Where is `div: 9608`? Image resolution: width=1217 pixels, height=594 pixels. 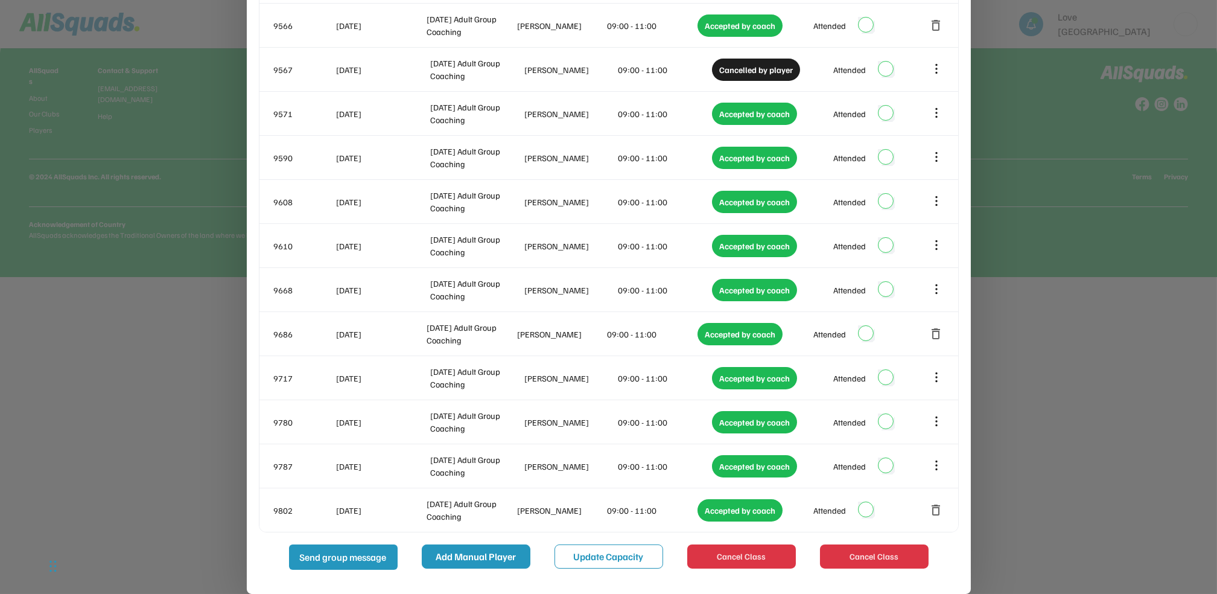 div: 9608 is located at coordinates (304, 201).